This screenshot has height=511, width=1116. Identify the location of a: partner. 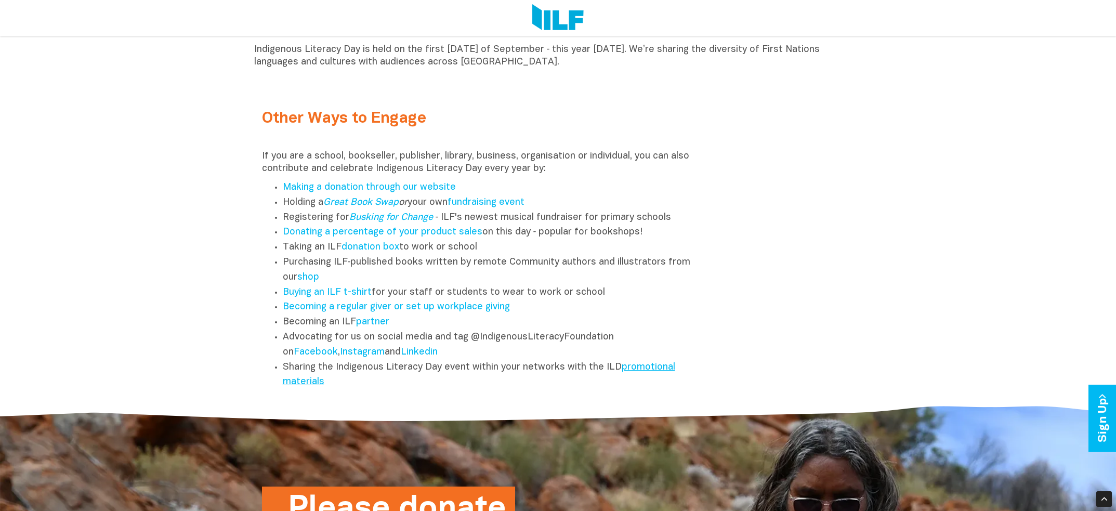
(373, 322).